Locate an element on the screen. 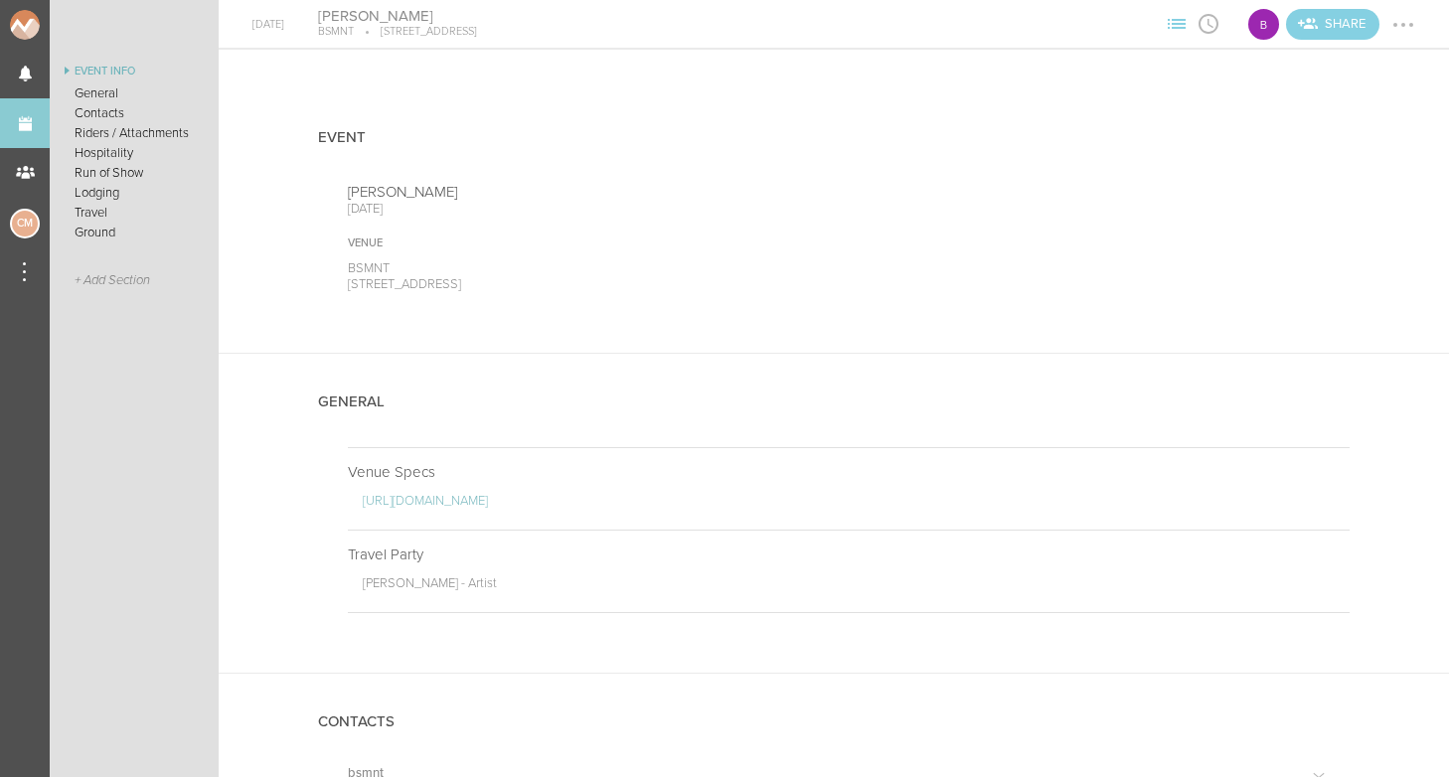 The height and width of the screenshot is (777, 1449). h4: General is located at coordinates (351, 402).